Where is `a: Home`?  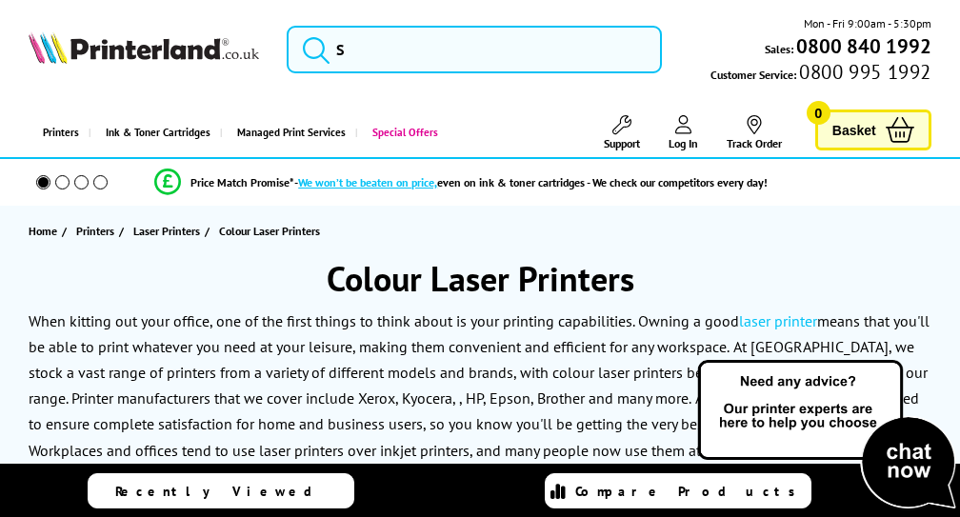
a: Home is located at coordinates (45, 230).